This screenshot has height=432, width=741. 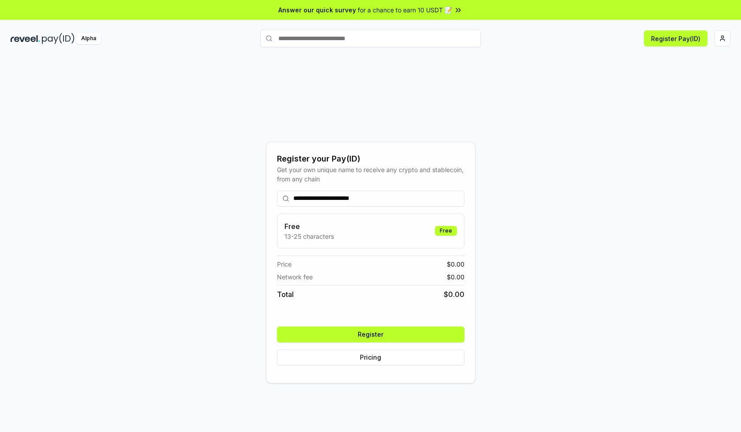 What do you see at coordinates (284, 264) in the screenshot?
I see `span: Price` at bounding box center [284, 264].